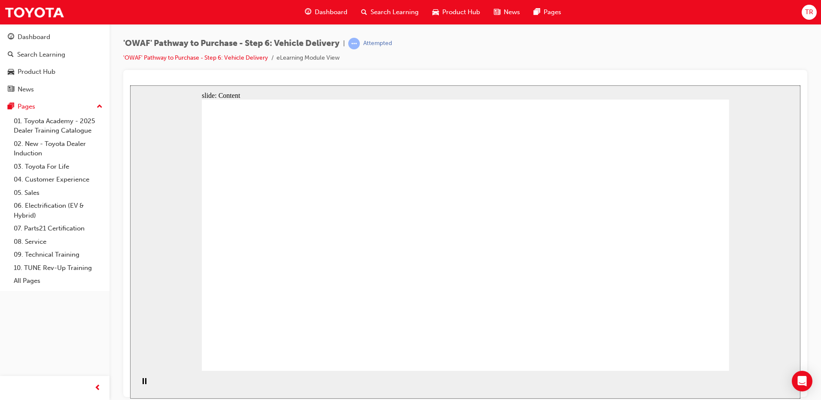 This screenshot has height=400, width=821. What do you see at coordinates (58, 255) in the screenshot?
I see `a: 09. Technical Training` at bounding box center [58, 255].